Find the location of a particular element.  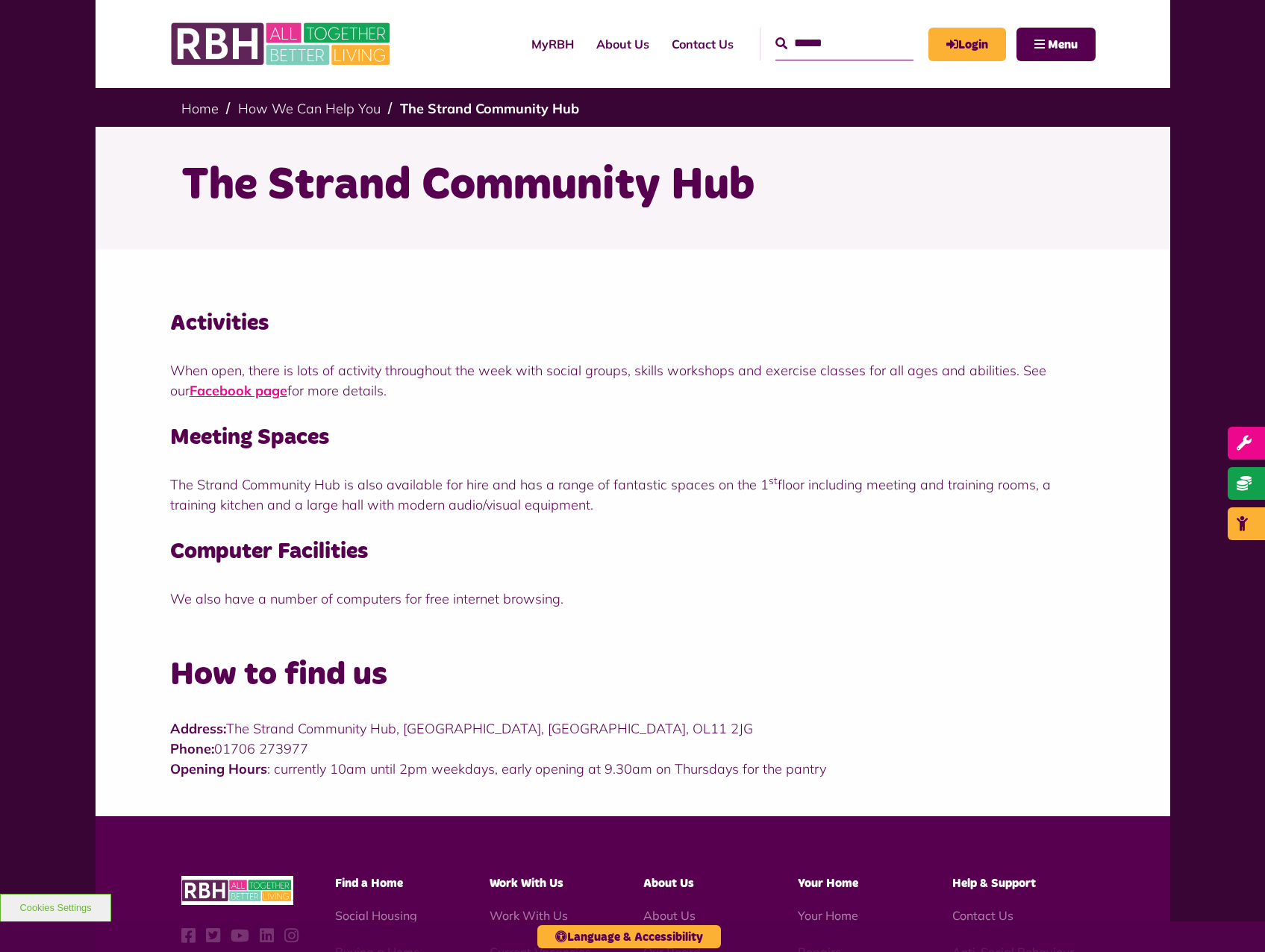

sup: st is located at coordinates (774, 480).